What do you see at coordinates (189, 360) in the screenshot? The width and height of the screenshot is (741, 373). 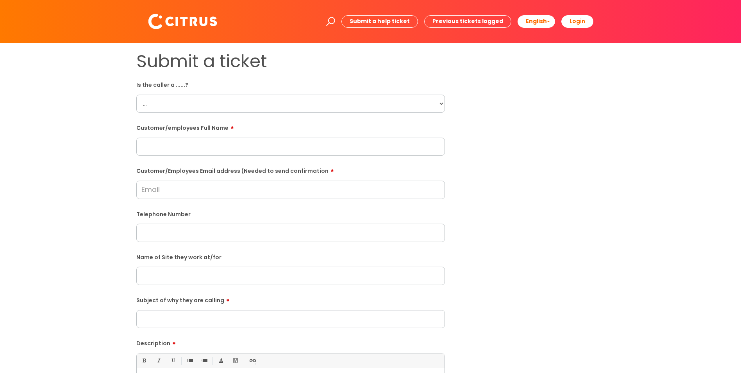 I see `a: • Unordered List (Ctrl-Shift-7)` at bounding box center [189, 360].